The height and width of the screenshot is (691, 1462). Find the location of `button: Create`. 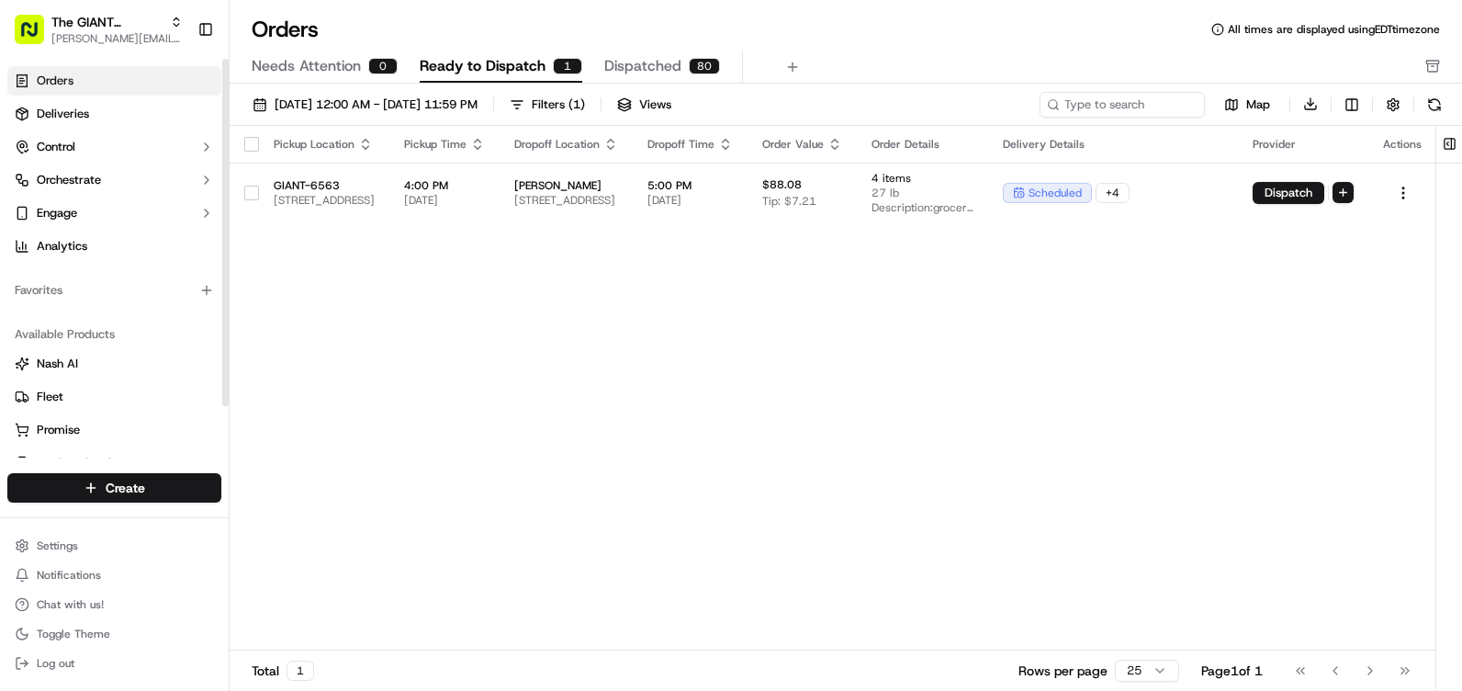

button: Create is located at coordinates (114, 488).